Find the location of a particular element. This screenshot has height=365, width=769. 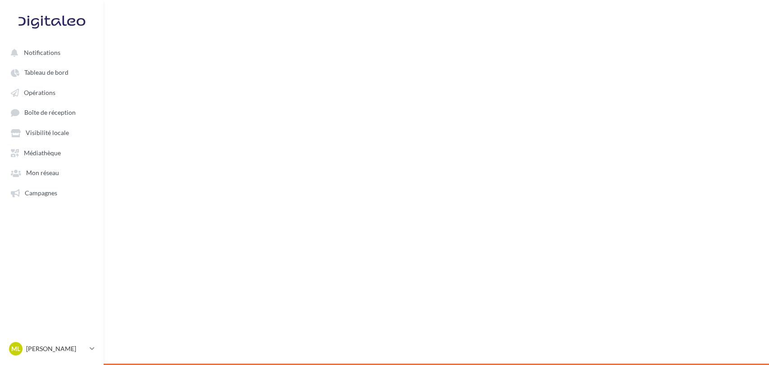

span: Médiathèque is located at coordinates (42, 153).